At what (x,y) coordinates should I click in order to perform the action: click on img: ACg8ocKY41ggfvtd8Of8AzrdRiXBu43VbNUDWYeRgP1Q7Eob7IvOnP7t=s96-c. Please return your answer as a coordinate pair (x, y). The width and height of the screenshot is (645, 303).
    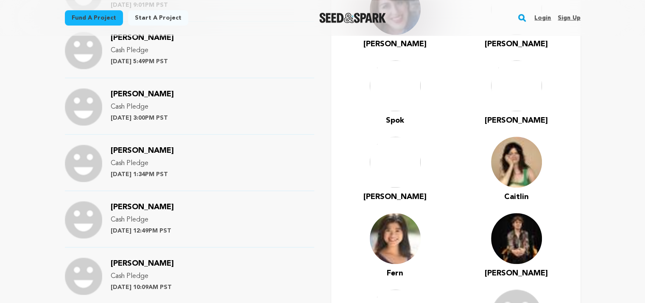
    Looking at the image, I should click on (516, 86).